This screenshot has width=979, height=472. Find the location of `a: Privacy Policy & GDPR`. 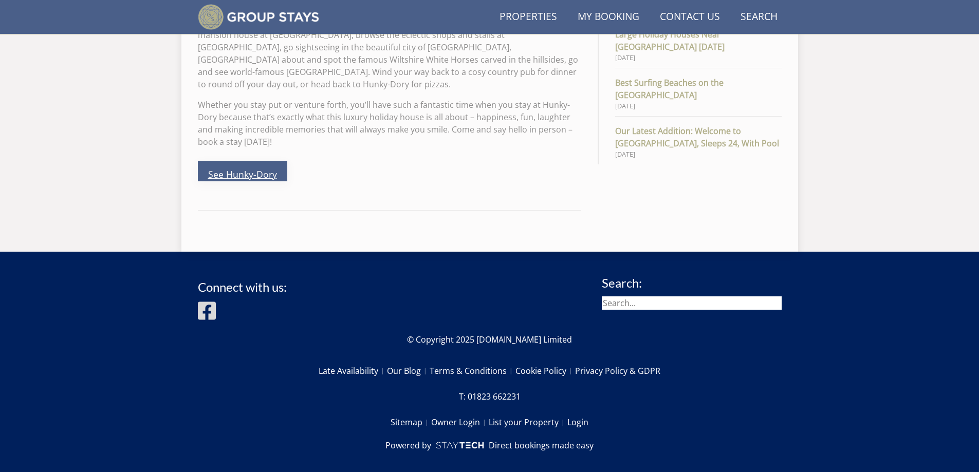

a: Privacy Policy & GDPR is located at coordinates (617, 371).